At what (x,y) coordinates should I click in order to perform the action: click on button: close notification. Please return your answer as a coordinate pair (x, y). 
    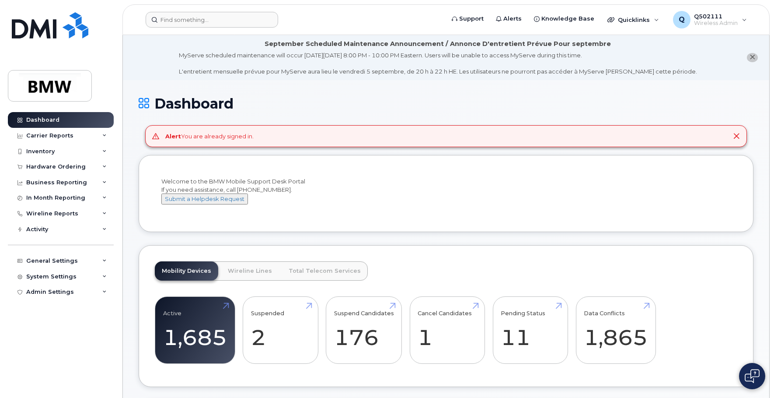
    Looking at the image, I should click on (753, 57).